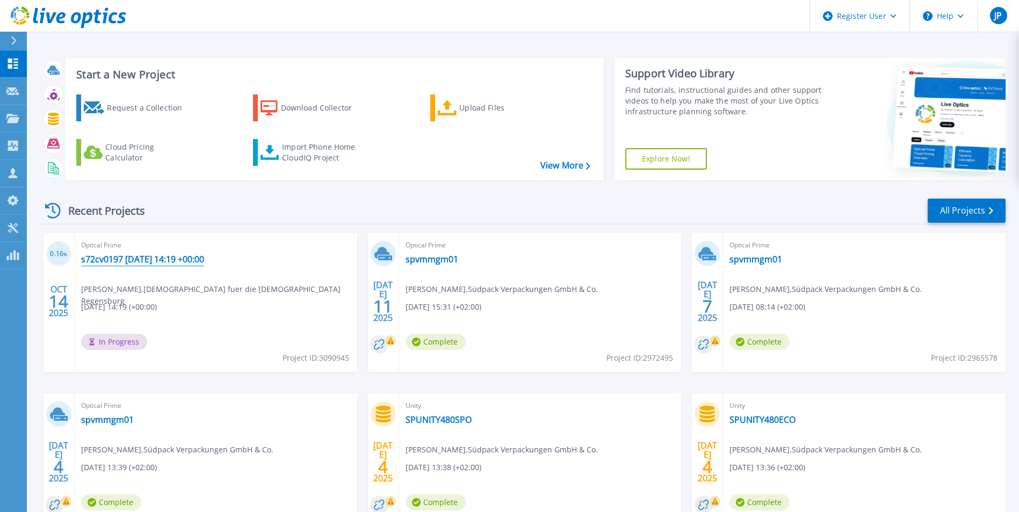 Image resolution: width=1019 pixels, height=512 pixels. Describe the element at coordinates (666, 159) in the screenshot. I see `a: Explore Now!` at that location.